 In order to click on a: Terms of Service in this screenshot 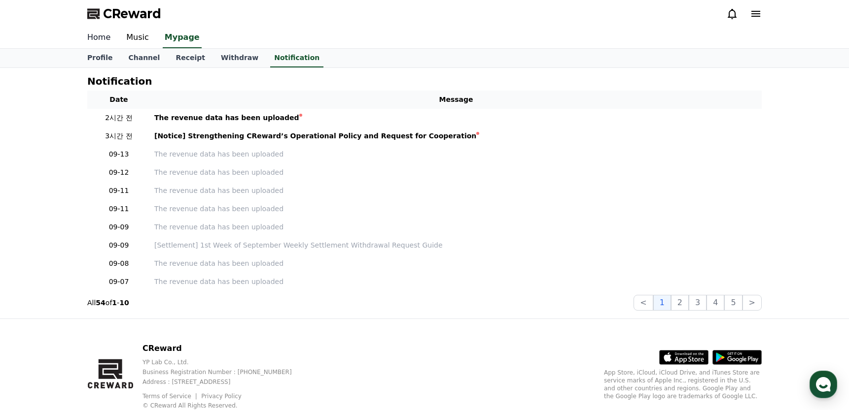, I will do `click(170, 397)`.